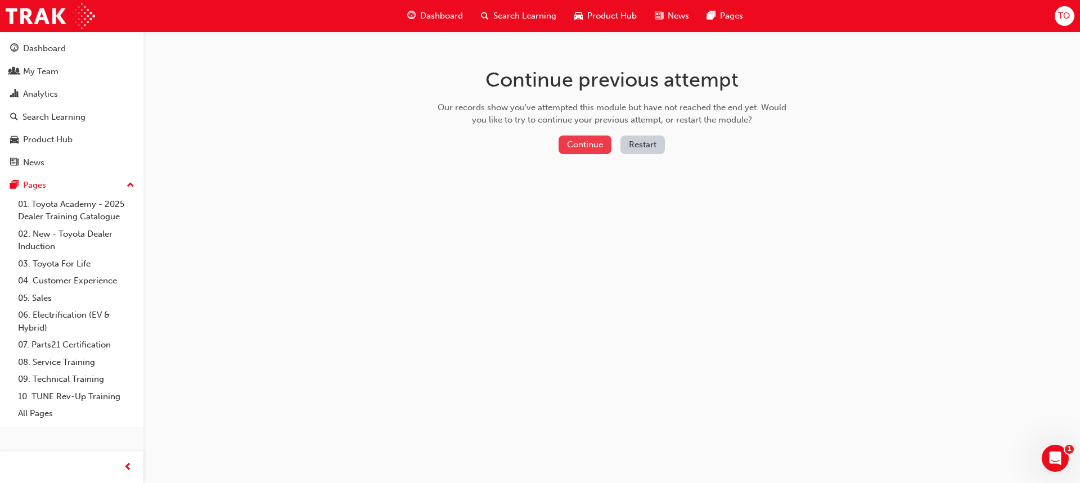 Image resolution: width=1080 pixels, height=483 pixels. Describe the element at coordinates (34, 163) in the screenshot. I see `div: News` at that location.